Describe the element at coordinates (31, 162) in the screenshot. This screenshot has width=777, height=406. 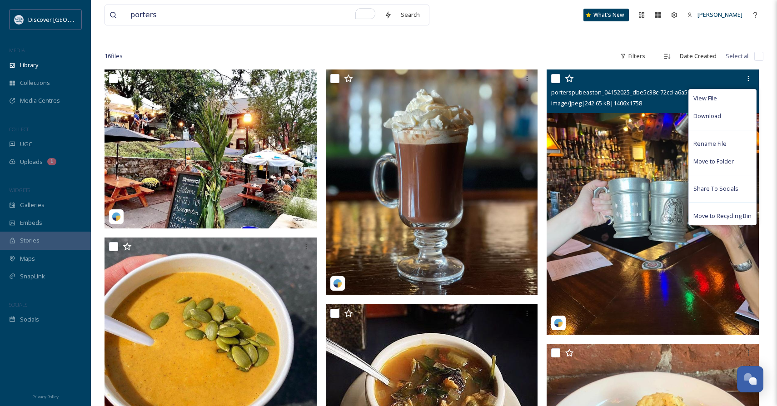
I see `span: Uploads` at that location.